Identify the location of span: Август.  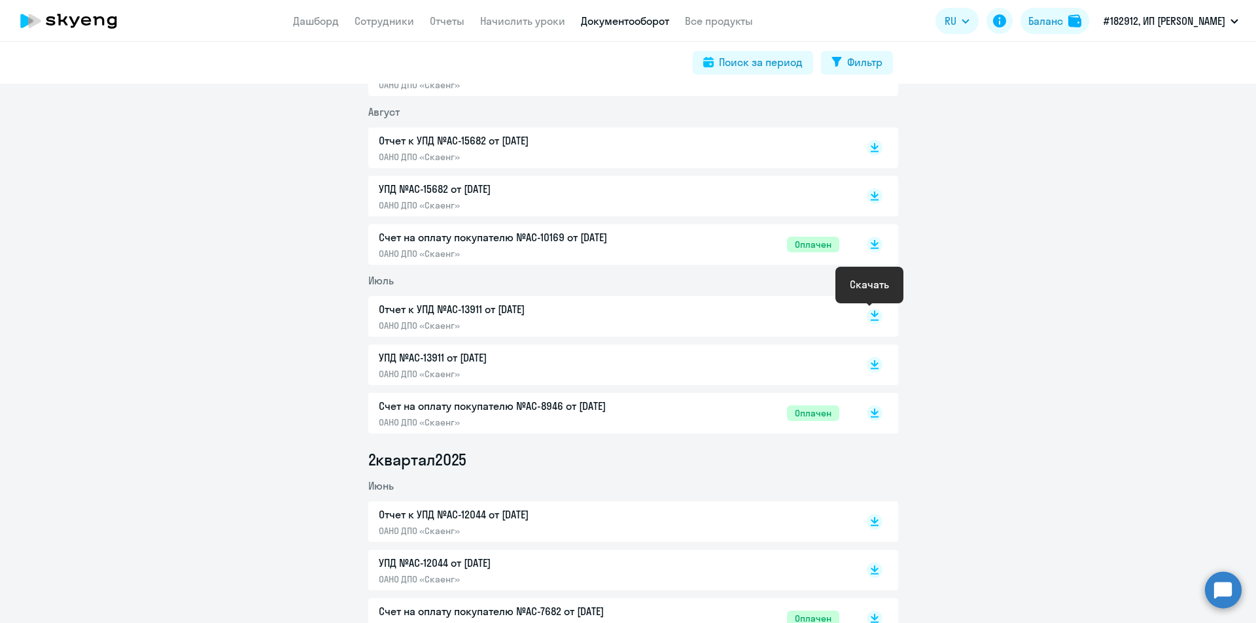
(384, 112).